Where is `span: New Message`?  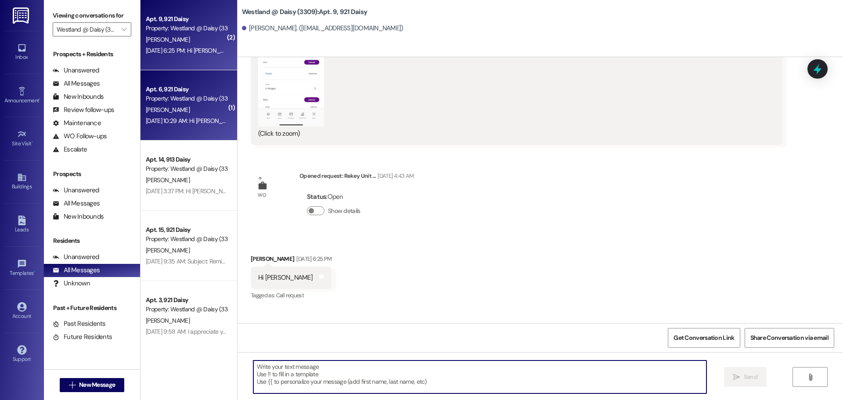
span: New Message is located at coordinates (97, 385).